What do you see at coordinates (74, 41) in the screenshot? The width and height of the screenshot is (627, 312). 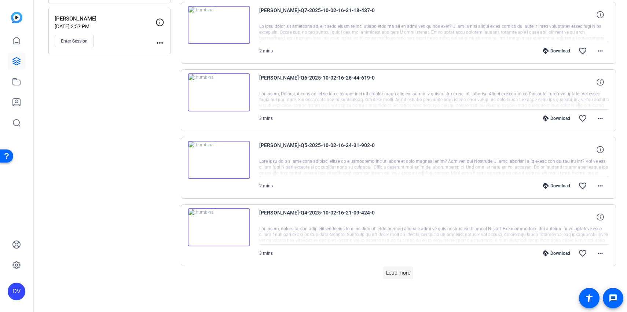 I see `button: Enter Session` at bounding box center [74, 41].